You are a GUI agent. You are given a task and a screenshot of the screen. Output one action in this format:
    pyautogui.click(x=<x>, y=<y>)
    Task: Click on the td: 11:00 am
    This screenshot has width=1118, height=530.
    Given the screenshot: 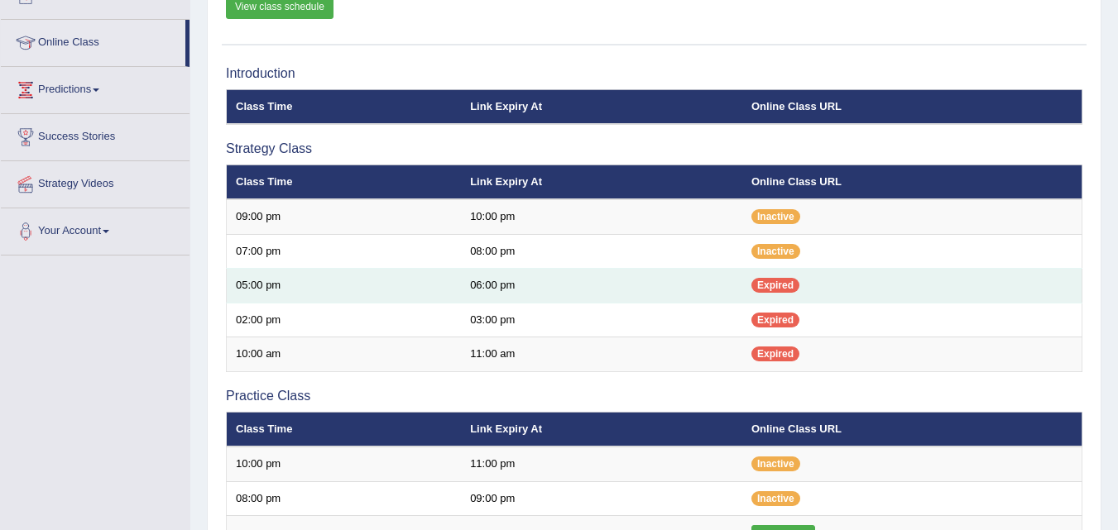 What is the action you would take?
    pyautogui.click(x=602, y=355)
    